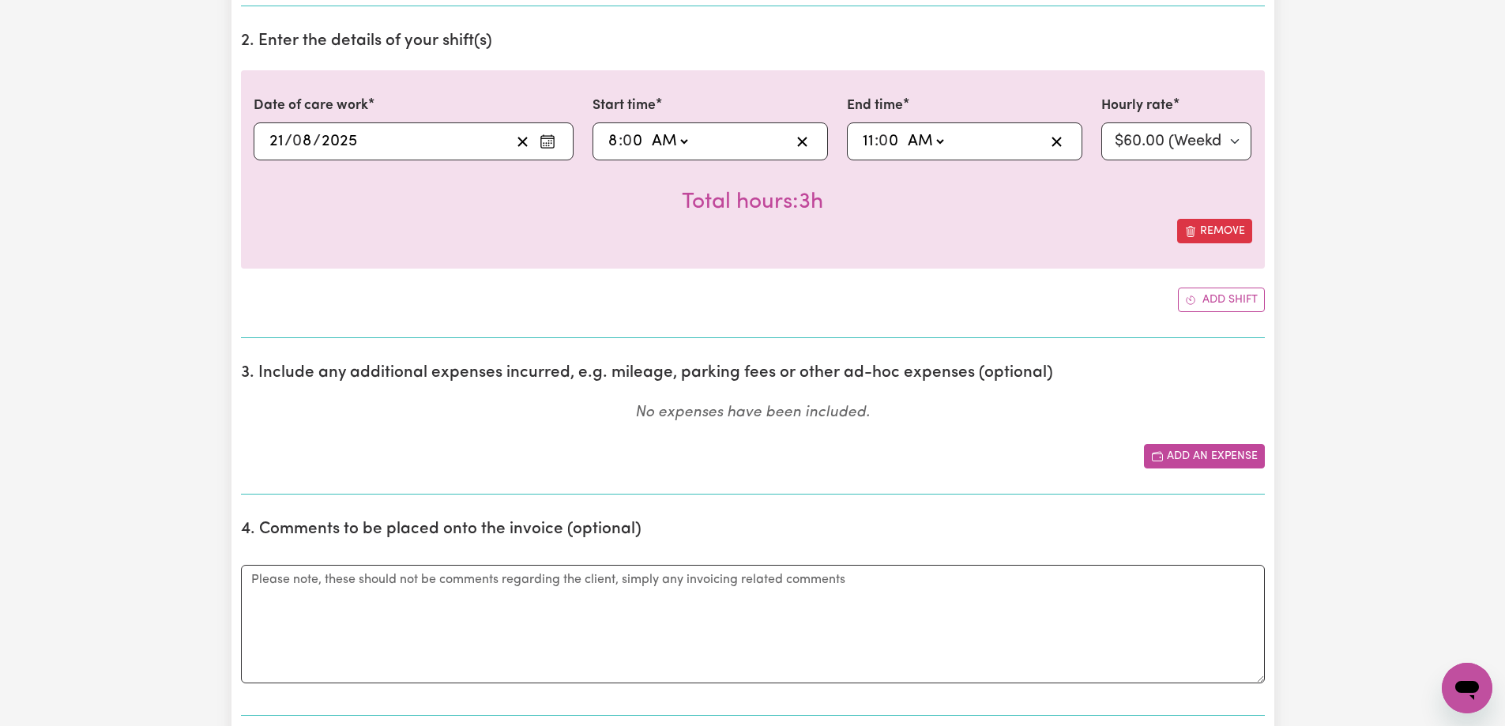 The image size is (1505, 726). What do you see at coordinates (522, 141) in the screenshot?
I see `button: Clear date` at bounding box center [522, 141].